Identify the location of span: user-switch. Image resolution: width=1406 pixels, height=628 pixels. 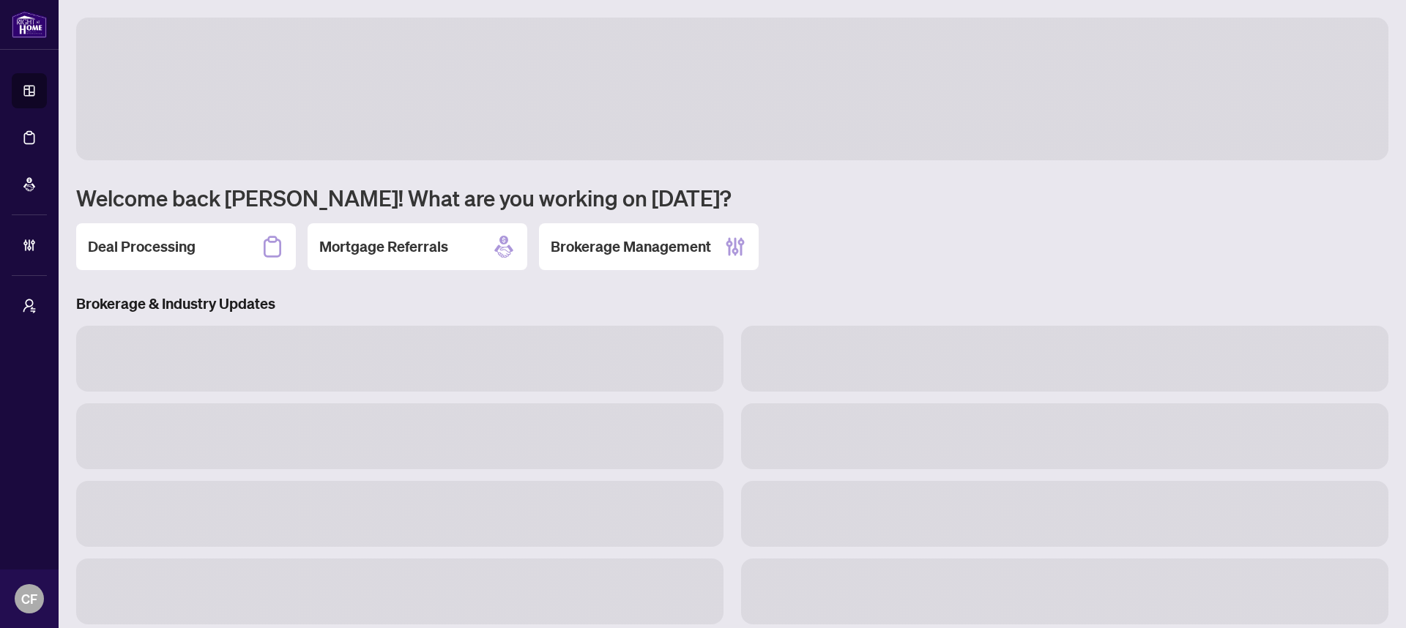
(29, 306).